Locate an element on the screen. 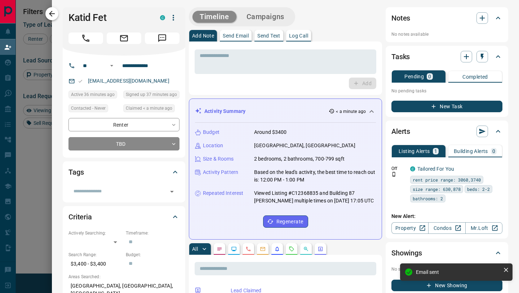  p: Budget is located at coordinates (211, 132).